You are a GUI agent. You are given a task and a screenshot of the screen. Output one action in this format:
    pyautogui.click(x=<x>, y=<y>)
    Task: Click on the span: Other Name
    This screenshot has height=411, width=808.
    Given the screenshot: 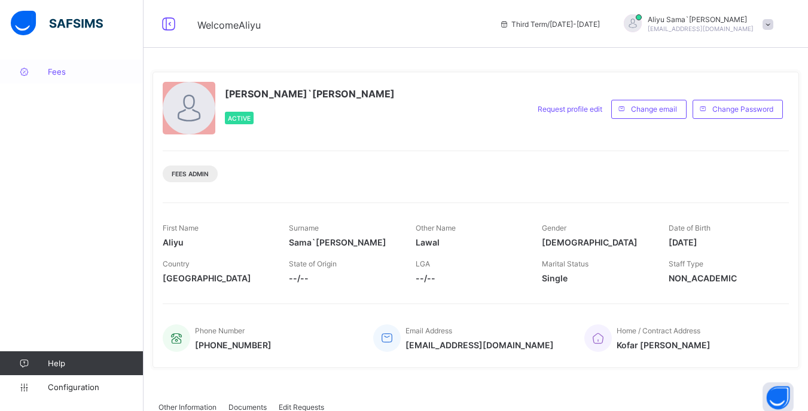 What is the action you would take?
    pyautogui.click(x=435, y=228)
    